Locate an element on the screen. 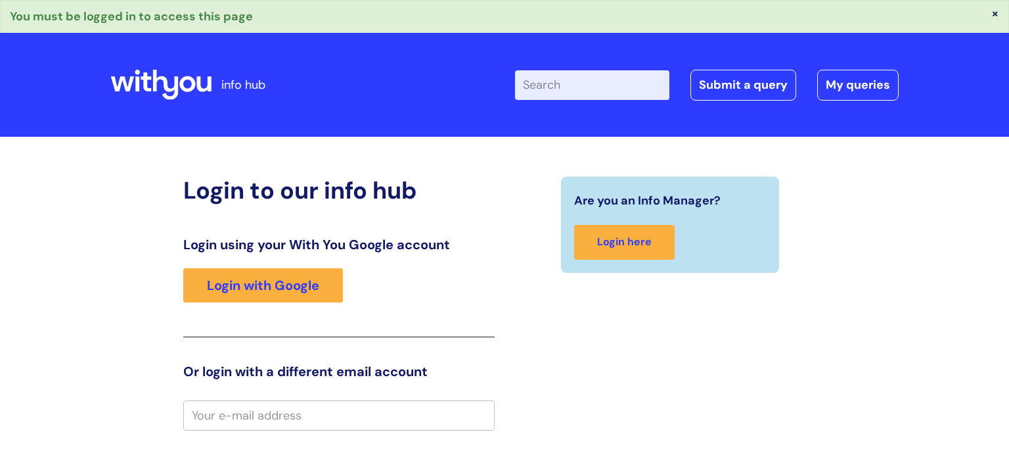  h3: Or login with a different email account is located at coordinates (339, 371).